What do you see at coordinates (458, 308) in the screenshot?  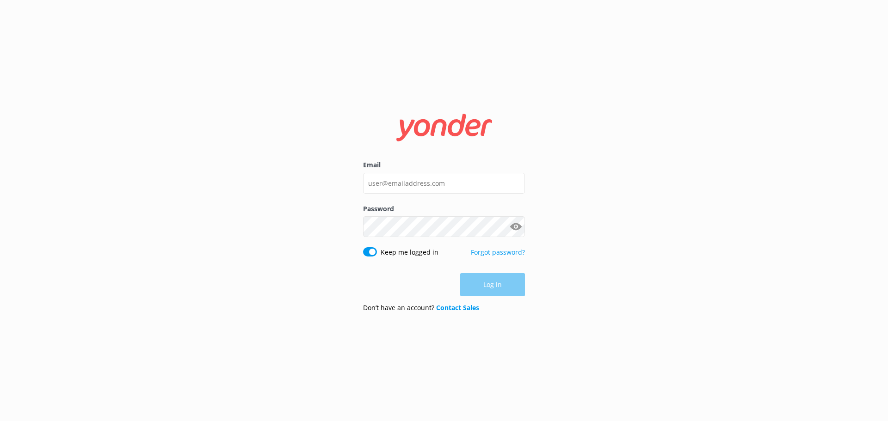 I see `a: Contact Sales` at bounding box center [458, 308].